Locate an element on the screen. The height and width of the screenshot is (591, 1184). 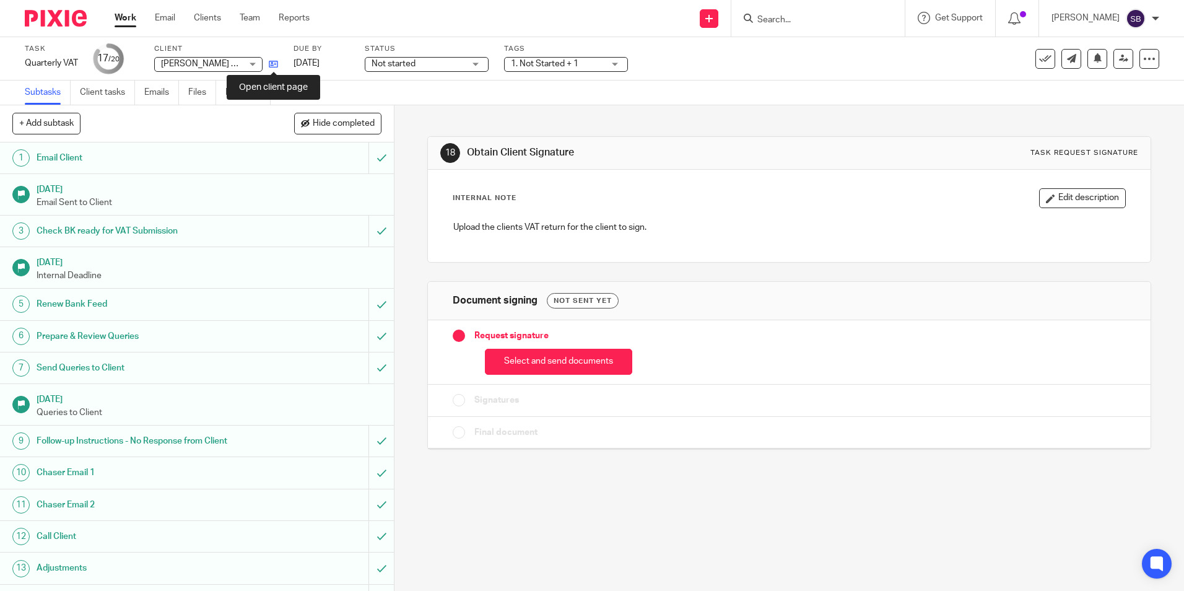
h1: Document signing is located at coordinates (495, 300).